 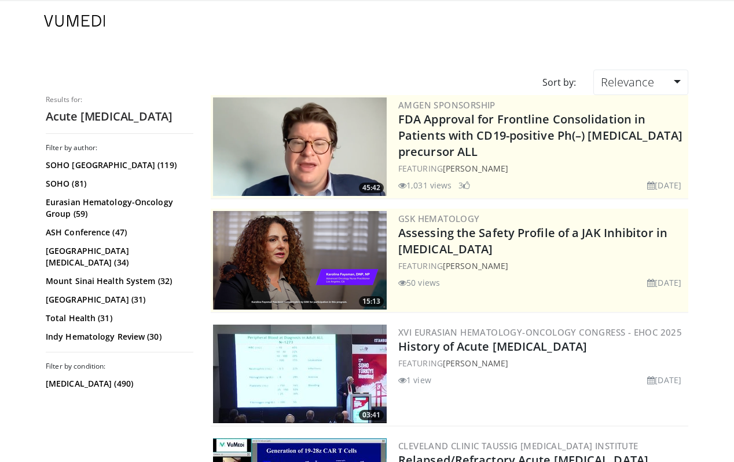 I want to click on a: Relevance, so click(x=641, y=82).